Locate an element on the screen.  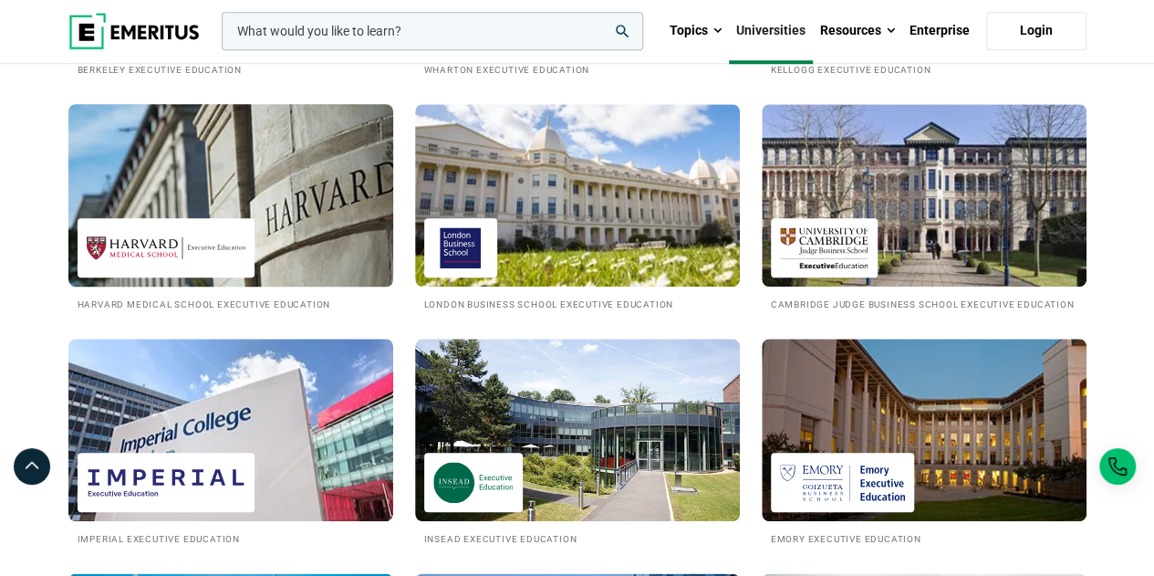
a: Universities We Work With INSEAD Executive Education INSEAD Executive Education is located at coordinates (577, 441).